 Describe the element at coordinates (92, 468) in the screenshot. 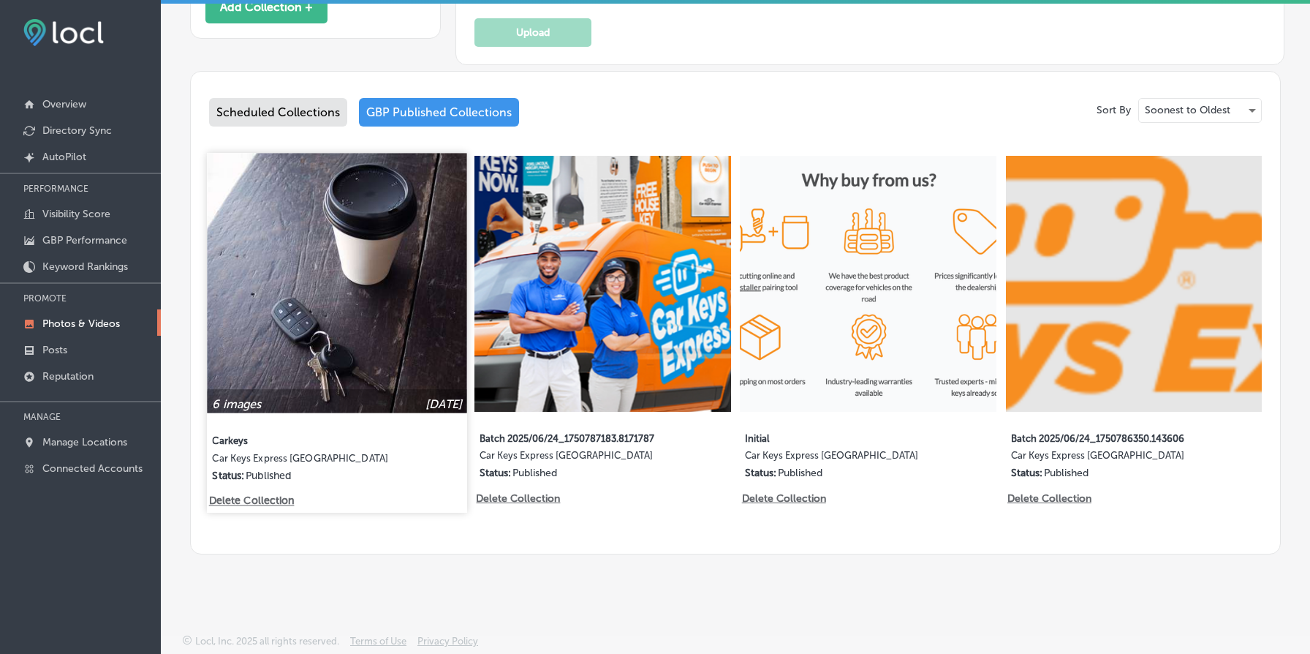

I see `p: Connected Accounts` at that location.